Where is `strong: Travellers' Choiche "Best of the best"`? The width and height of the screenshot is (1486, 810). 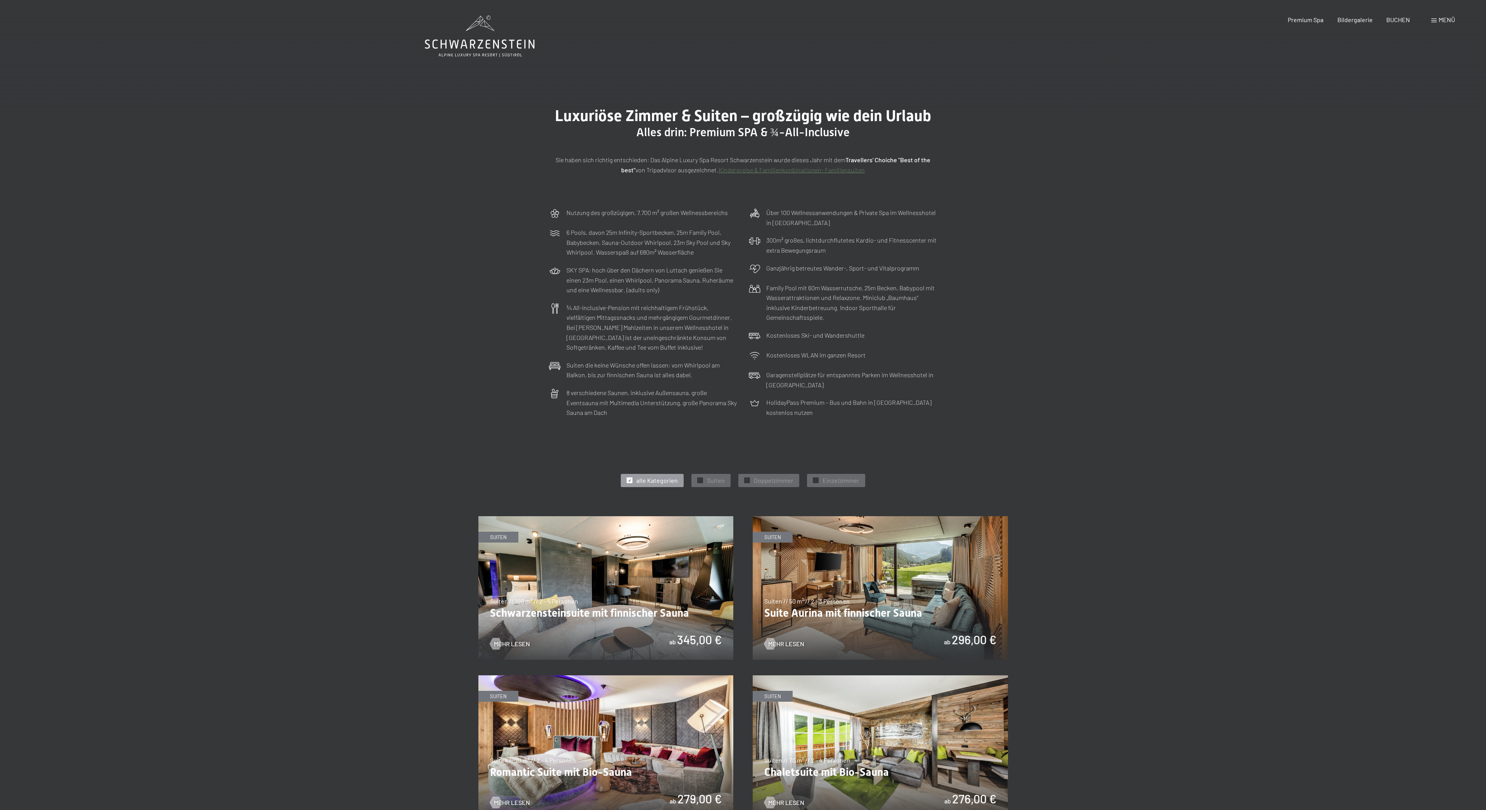
strong: Travellers' Choiche "Best of the best" is located at coordinates (776, 165).